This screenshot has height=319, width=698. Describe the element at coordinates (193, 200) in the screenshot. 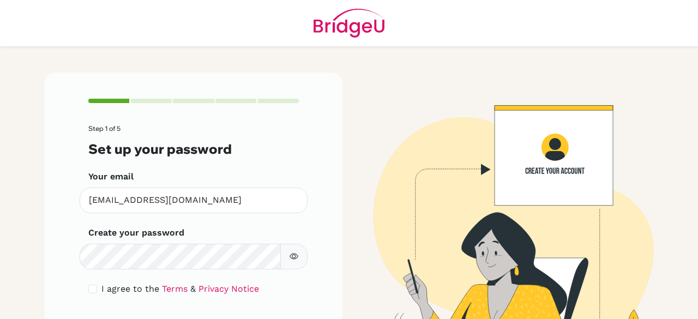

I see `input: Insert your email*` at that location.